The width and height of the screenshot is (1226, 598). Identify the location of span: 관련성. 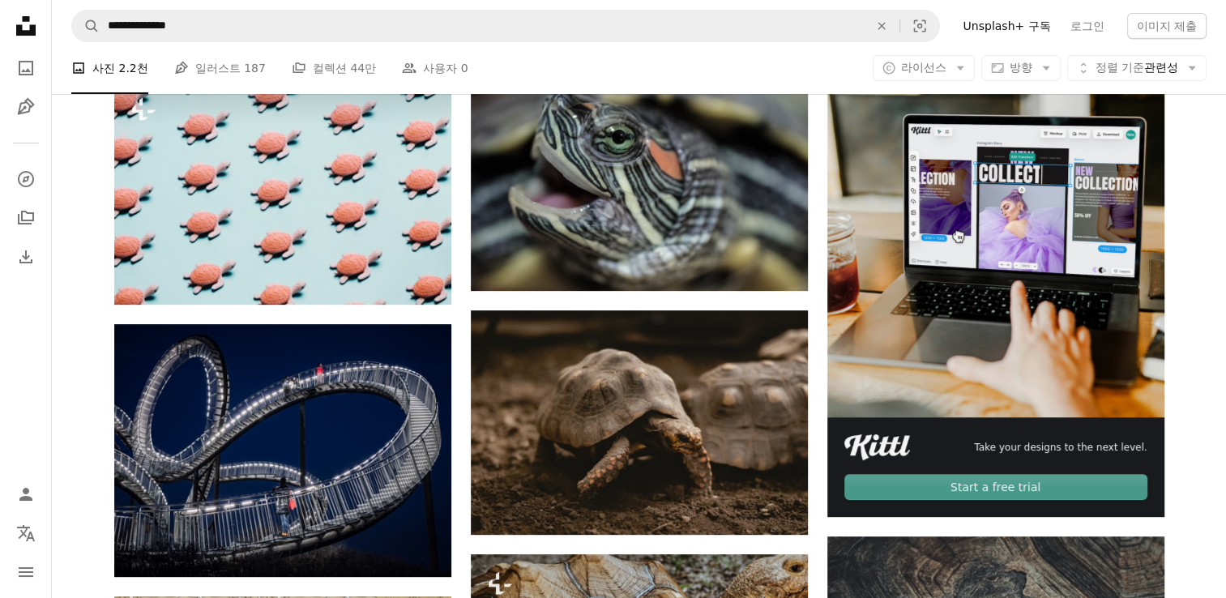
(1137, 68).